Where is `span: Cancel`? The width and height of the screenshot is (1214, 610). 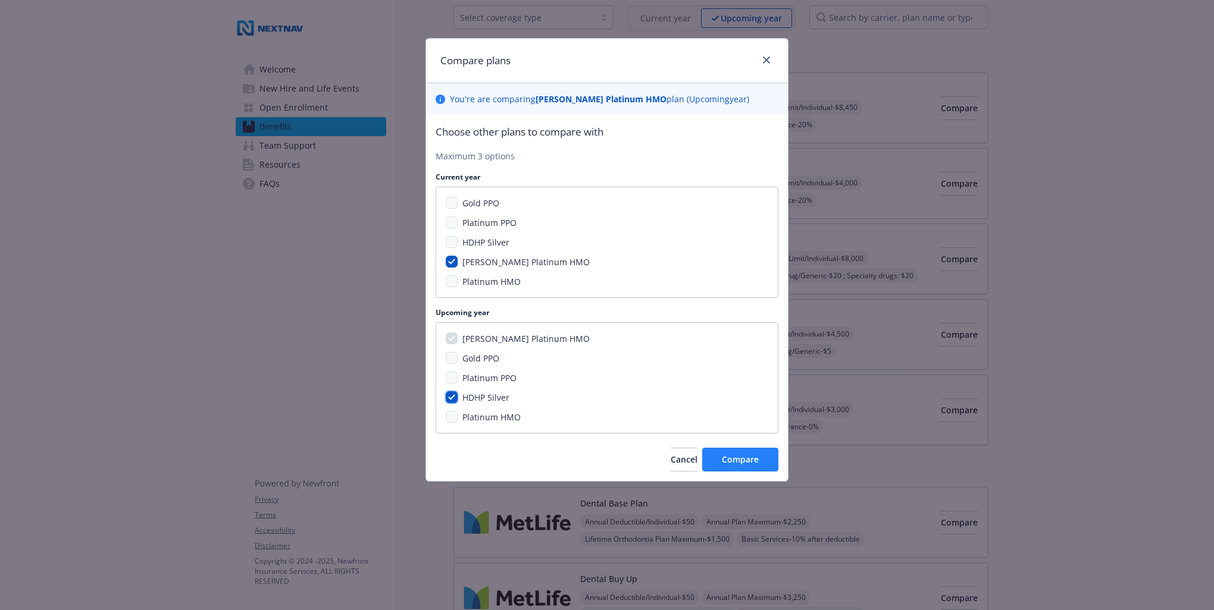 span: Cancel is located at coordinates (684, 459).